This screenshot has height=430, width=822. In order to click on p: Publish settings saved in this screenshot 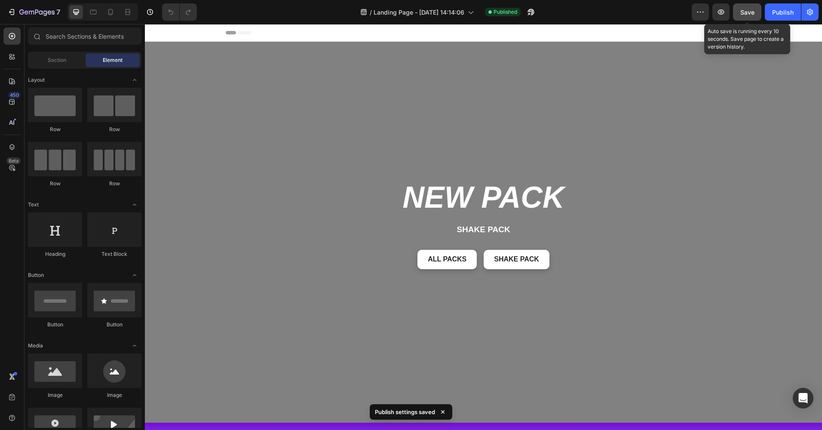, I will do `click(405, 412)`.